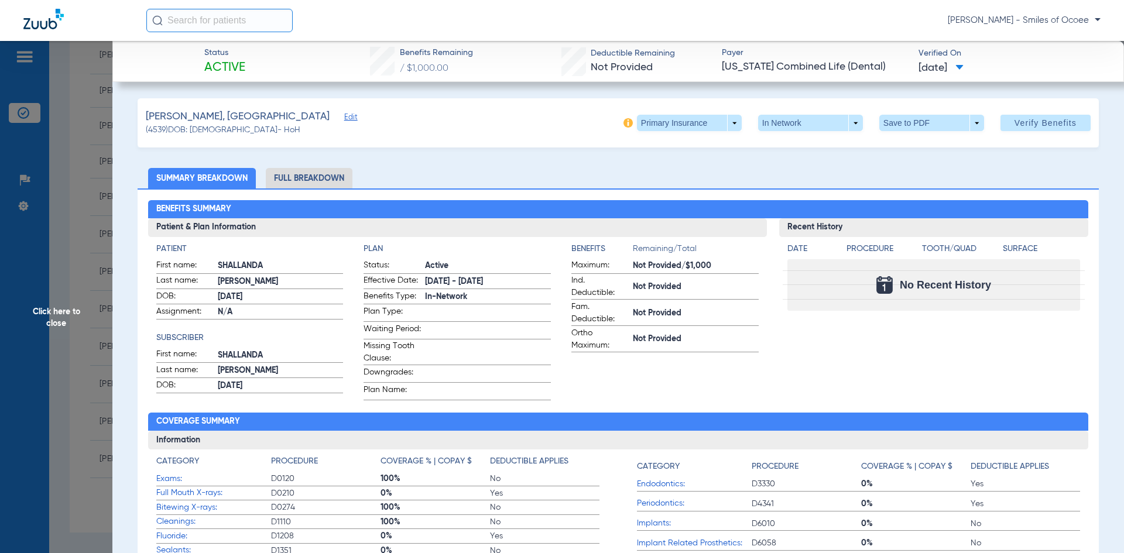  I want to click on span: Benefits Type:, so click(392, 297).